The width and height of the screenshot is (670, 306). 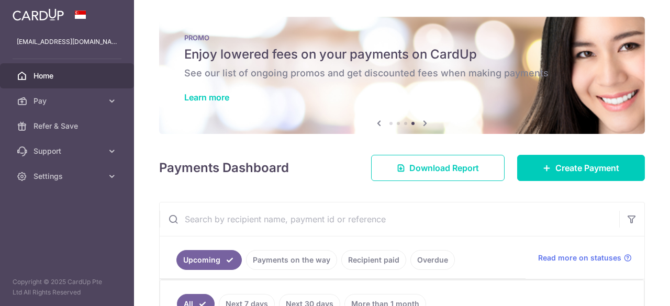 I want to click on img: Latest Promos banner, so click(x=402, y=75).